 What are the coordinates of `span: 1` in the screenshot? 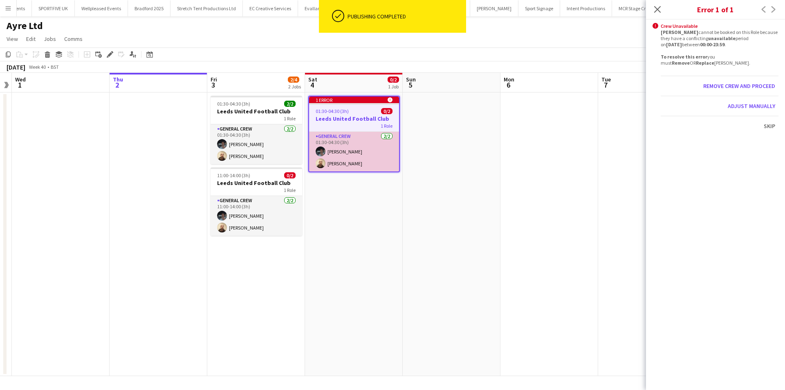 It's located at (20, 85).